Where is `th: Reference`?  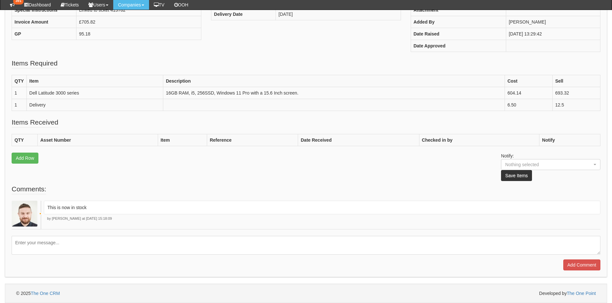
th: Reference is located at coordinates (253, 140).